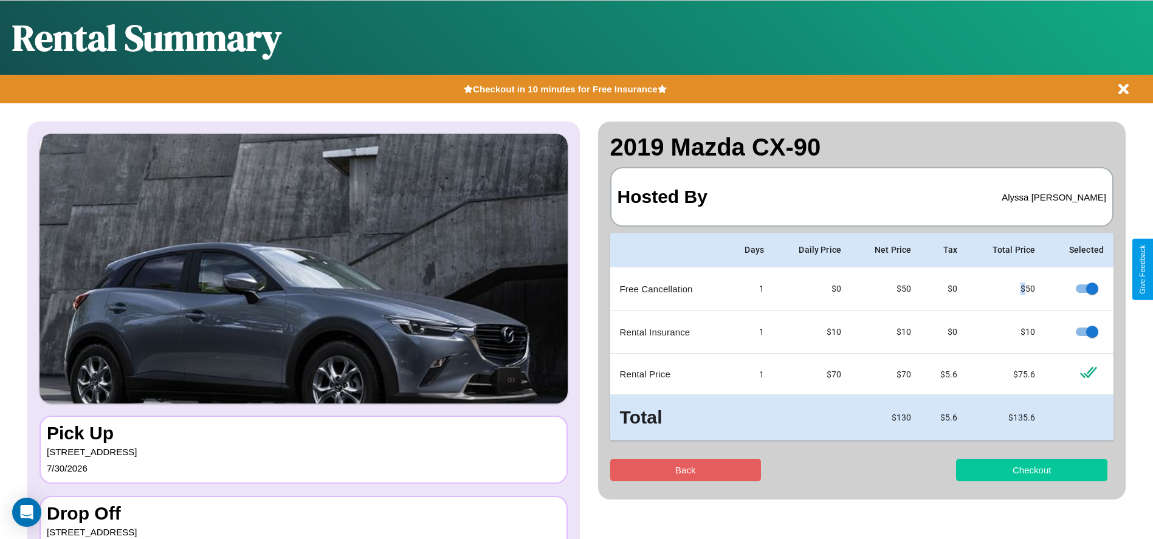 The image size is (1153, 539). I want to click on h3: Pick Up, so click(303, 433).